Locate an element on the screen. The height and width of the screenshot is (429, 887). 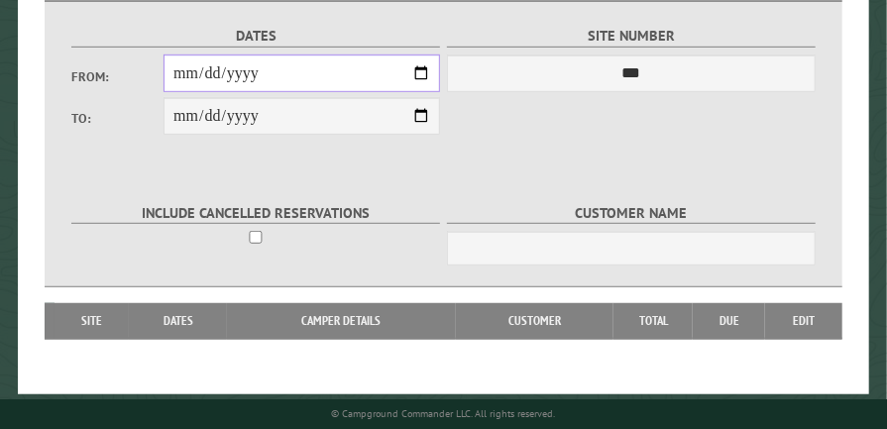
label: Site Number is located at coordinates (632, 36).